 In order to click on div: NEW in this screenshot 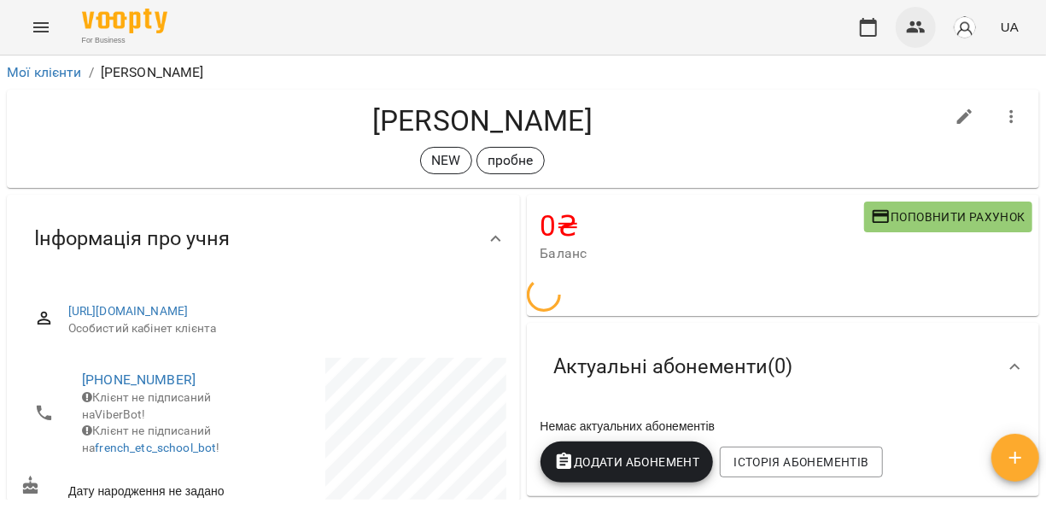, I will do `click(446, 161)`.